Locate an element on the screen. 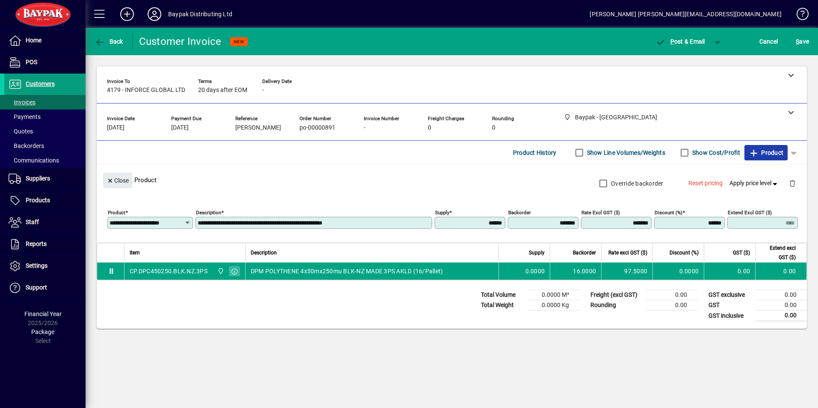 This screenshot has width=818, height=408. span: Close is located at coordinates (118, 181).